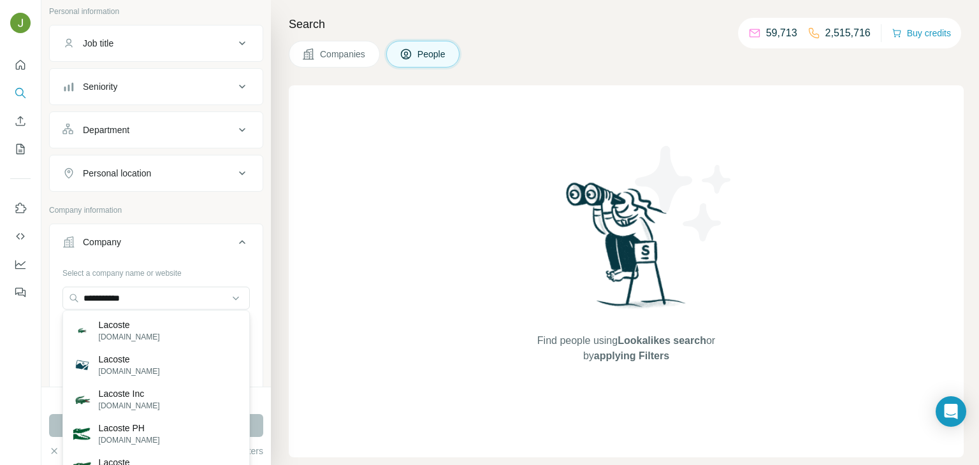 This screenshot has width=979, height=465. Describe the element at coordinates (67, 451) in the screenshot. I see `button: Clear` at that location.